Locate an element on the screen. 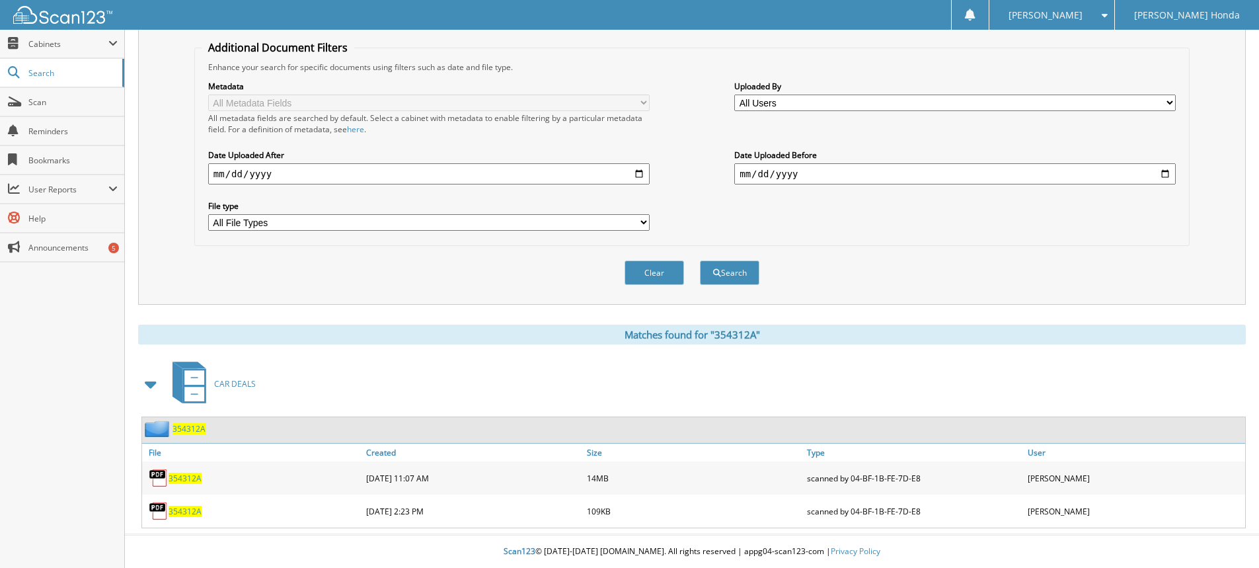  span: Search is located at coordinates (72, 73).